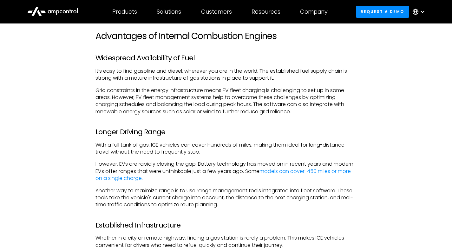 Image resolution: width=452 pixels, height=251 pixels. I want to click on a: models can cover 450 miles or more on a single charge., so click(223, 174).